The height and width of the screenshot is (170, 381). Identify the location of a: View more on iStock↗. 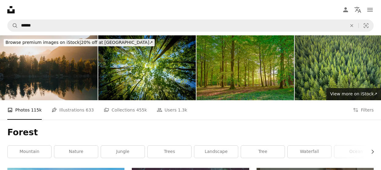
(354, 94).